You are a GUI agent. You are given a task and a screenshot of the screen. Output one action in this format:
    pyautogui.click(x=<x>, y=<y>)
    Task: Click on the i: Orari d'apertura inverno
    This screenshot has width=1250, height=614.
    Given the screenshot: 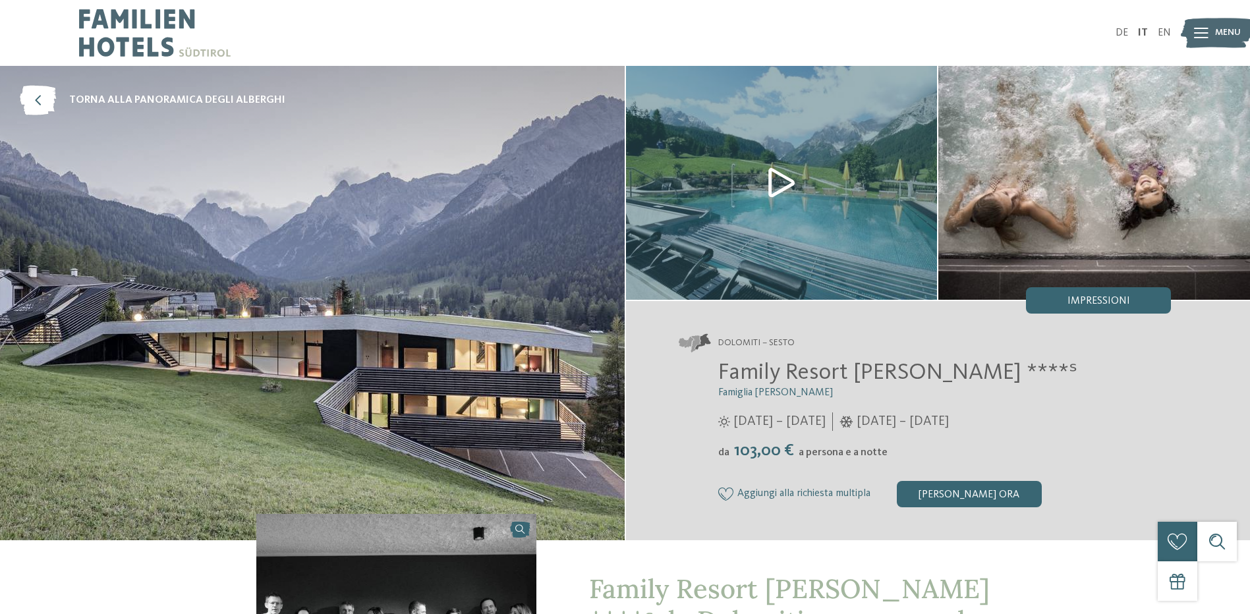 What is the action you would take?
    pyautogui.click(x=846, y=422)
    